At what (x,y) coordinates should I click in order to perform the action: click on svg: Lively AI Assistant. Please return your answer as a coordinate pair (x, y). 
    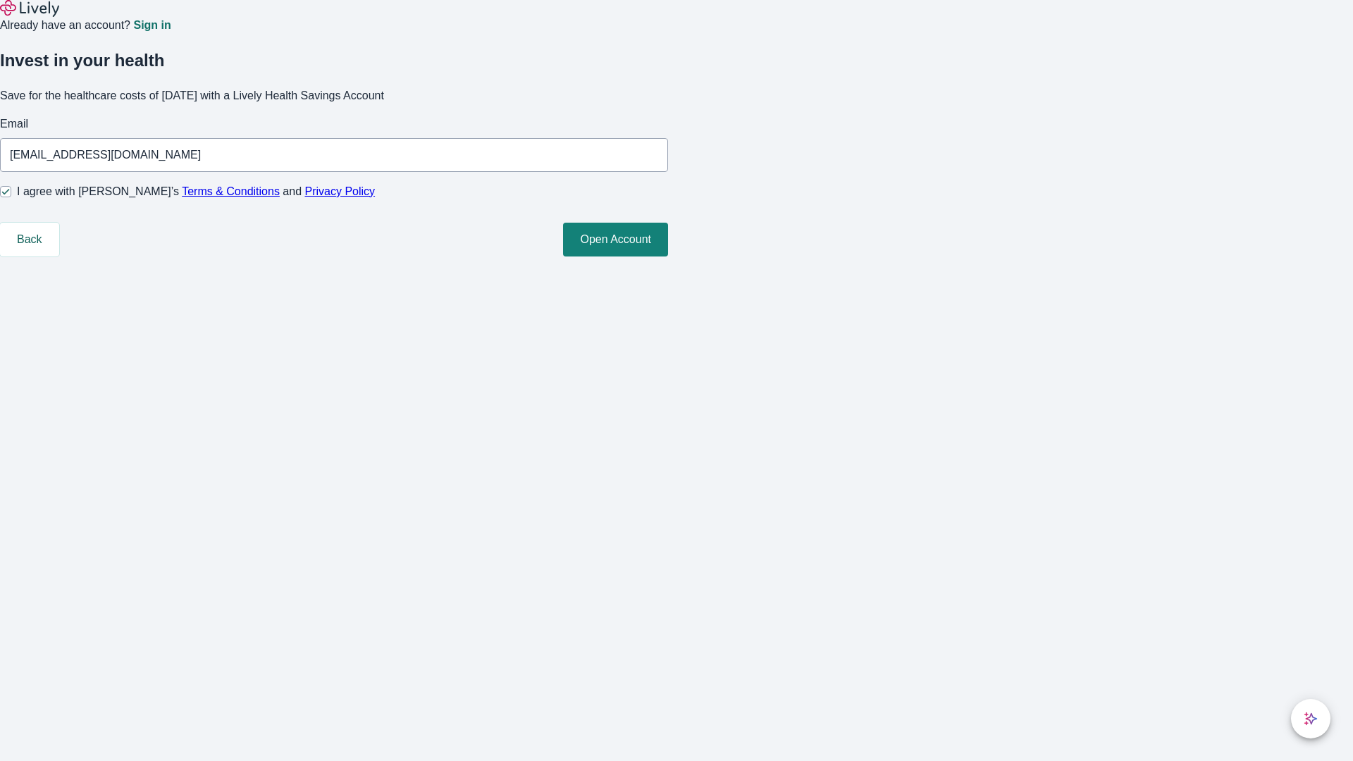
    Looking at the image, I should click on (1311, 719).